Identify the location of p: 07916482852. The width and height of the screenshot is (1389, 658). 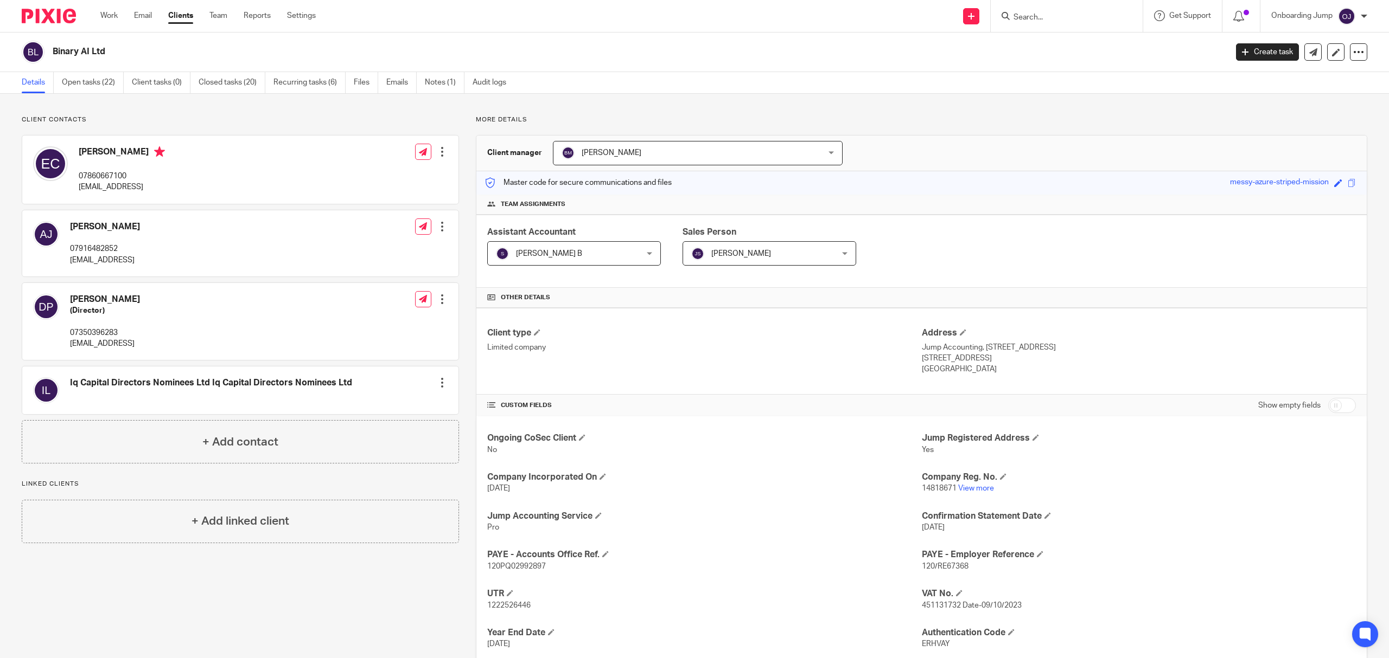
(105, 249).